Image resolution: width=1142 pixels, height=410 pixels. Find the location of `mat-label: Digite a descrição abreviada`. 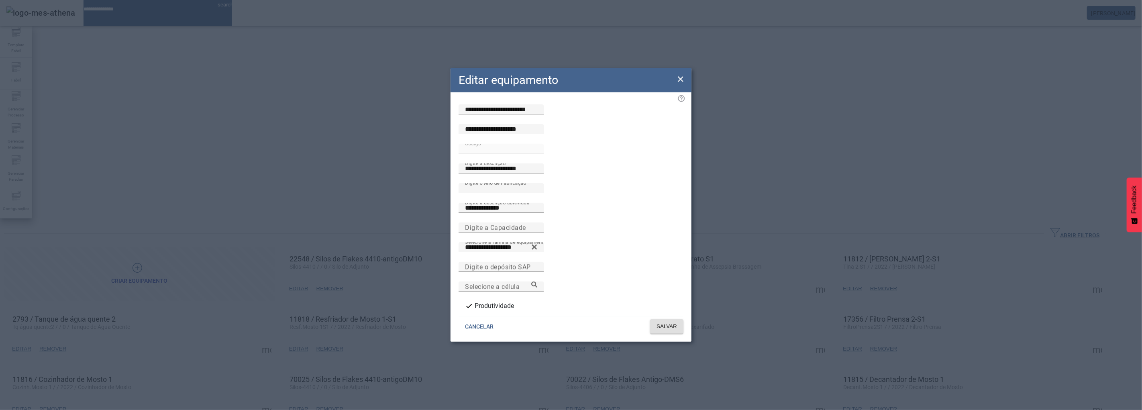

mat-label: Digite a descrição abreviada is located at coordinates (497, 202).